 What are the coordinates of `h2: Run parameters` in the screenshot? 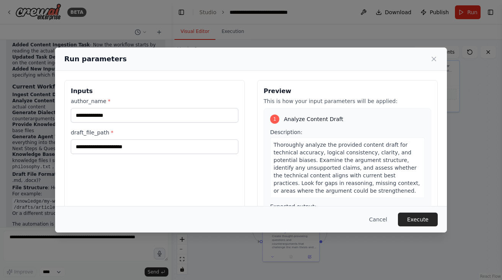 It's located at (95, 59).